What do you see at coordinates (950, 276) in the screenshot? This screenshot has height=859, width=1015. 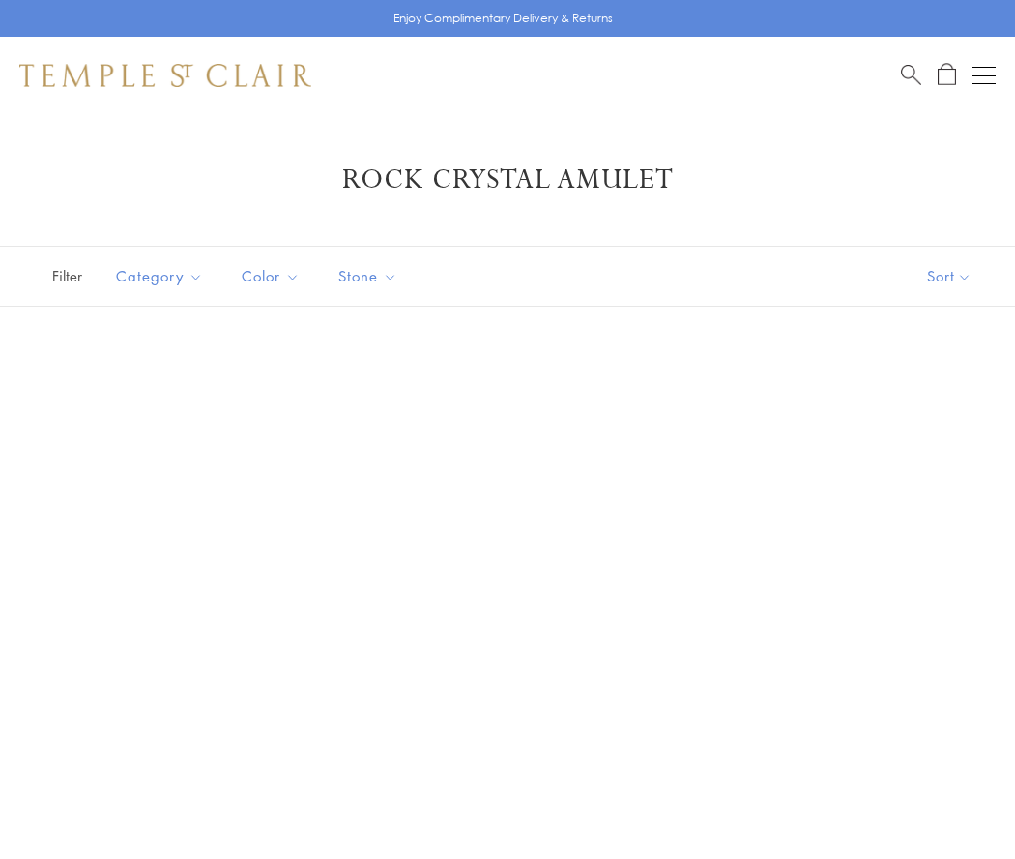 I see `button: Show sort by` at bounding box center [950, 276].